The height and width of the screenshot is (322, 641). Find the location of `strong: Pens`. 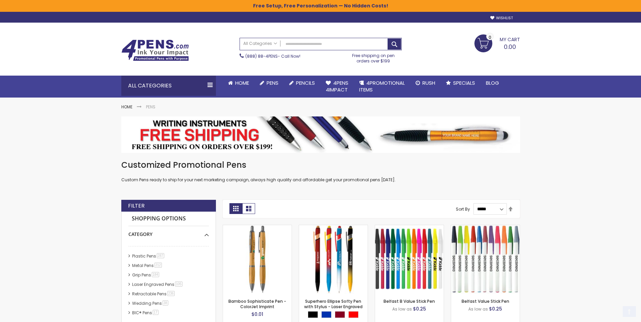

strong: Pens is located at coordinates (151, 107).